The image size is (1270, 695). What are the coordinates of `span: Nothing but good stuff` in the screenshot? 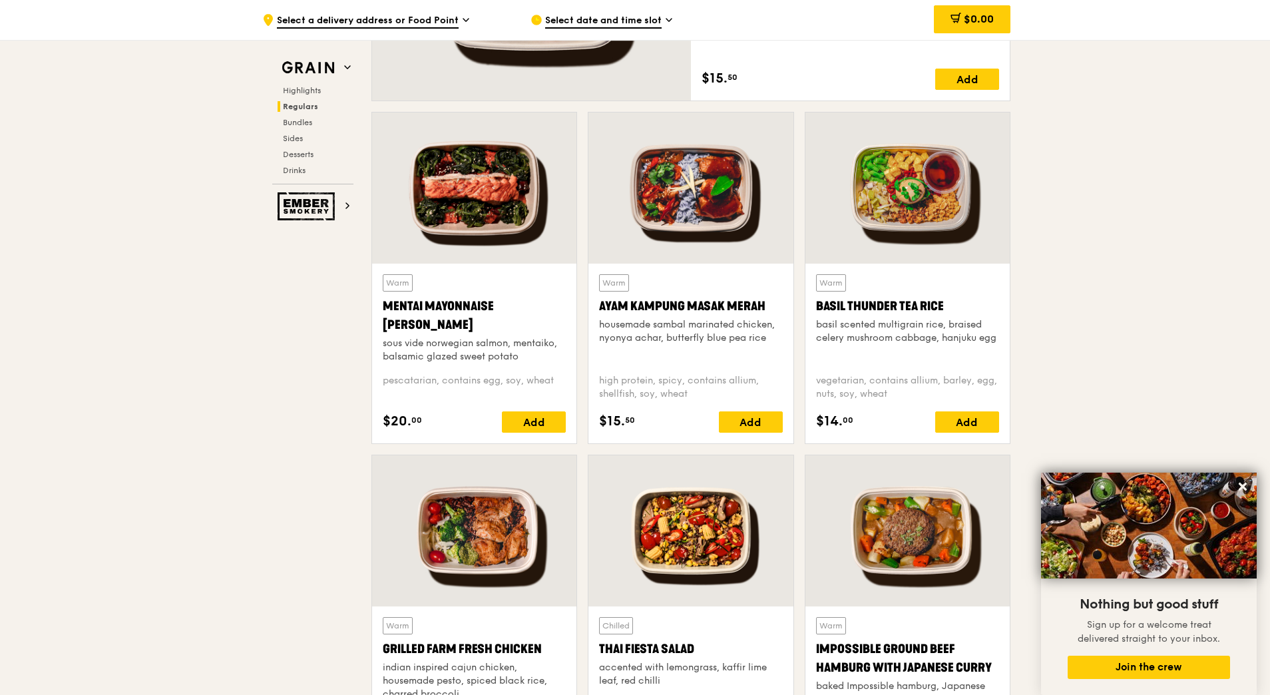 It's located at (1149, 604).